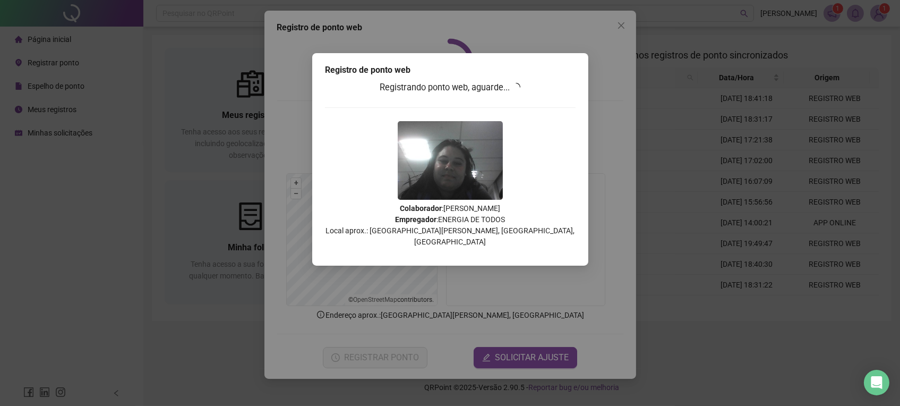 The width and height of the screenshot is (900, 406). What do you see at coordinates (450, 160) in the screenshot?
I see `img: 2Q==` at bounding box center [450, 160].